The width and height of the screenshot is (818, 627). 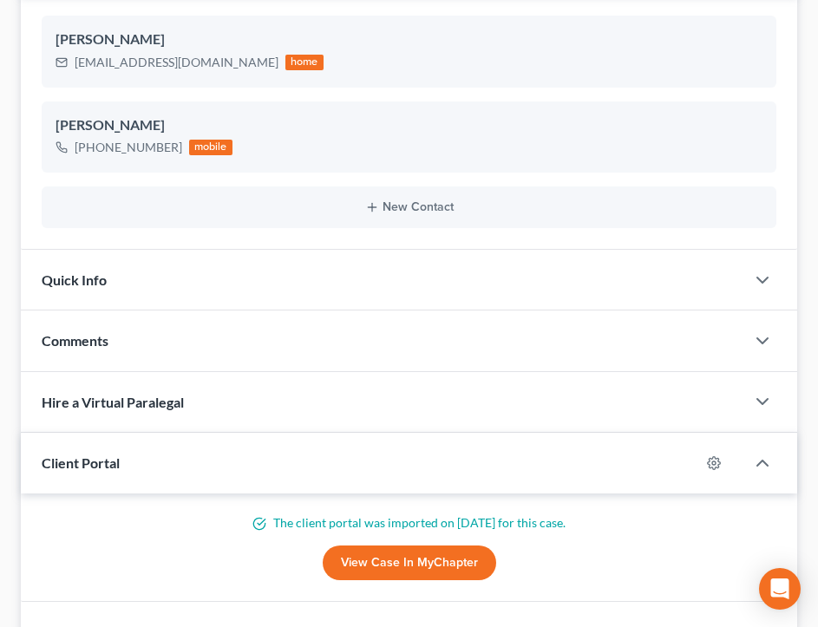 What do you see at coordinates (81, 462) in the screenshot?
I see `span: Client Portal` at bounding box center [81, 462].